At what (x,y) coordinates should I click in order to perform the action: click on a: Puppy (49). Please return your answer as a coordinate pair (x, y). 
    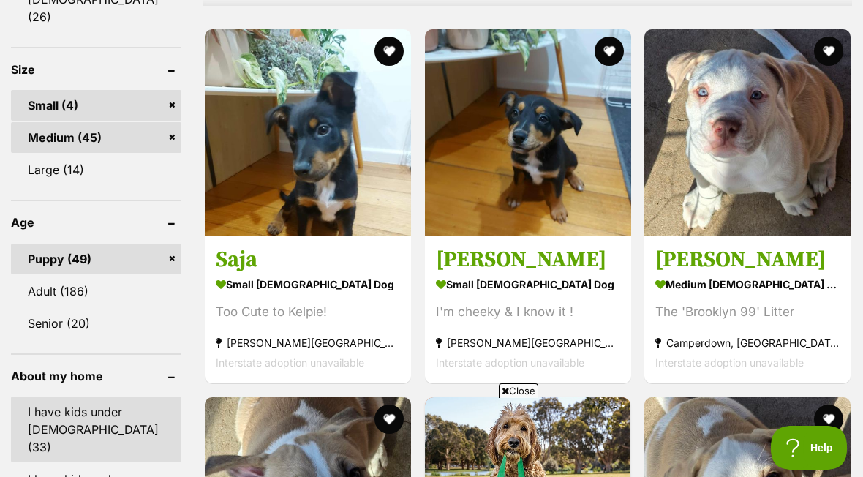
    Looking at the image, I should click on (96, 259).